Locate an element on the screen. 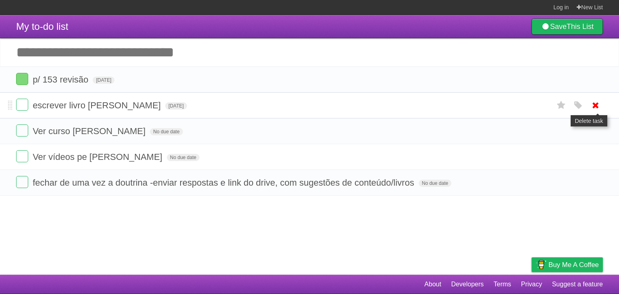  a: About is located at coordinates (433, 285).